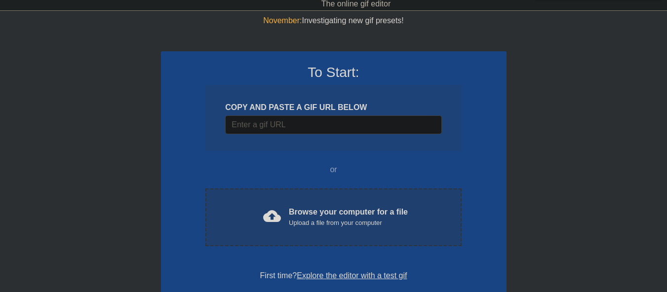  I want to click on span: cloud_upload, so click(272, 216).